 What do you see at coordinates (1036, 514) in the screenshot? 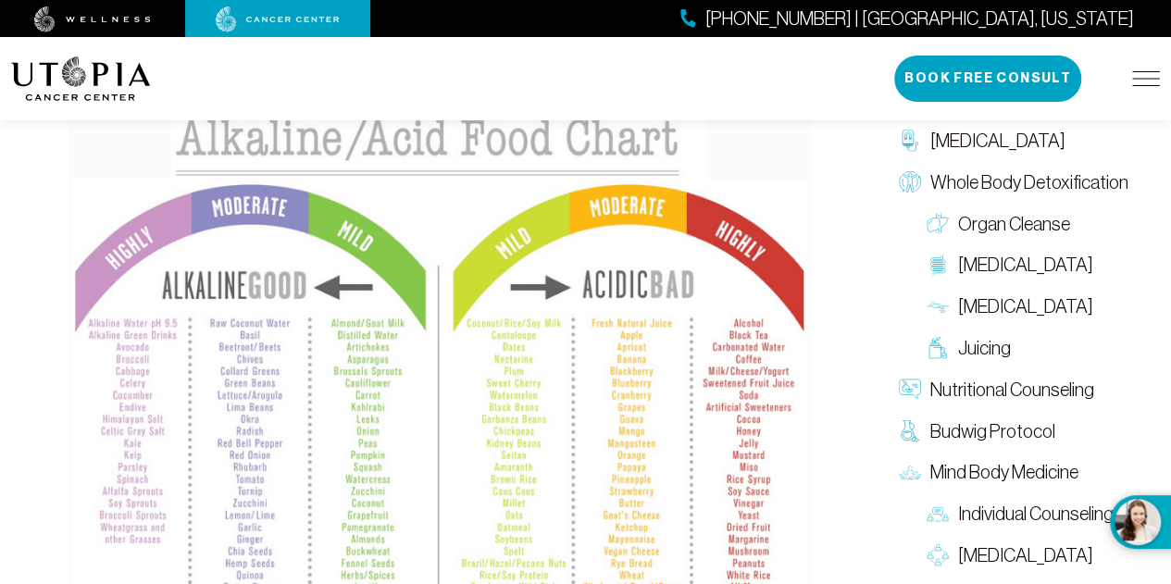
I see `span: Individual Counseling` at bounding box center [1036, 514].